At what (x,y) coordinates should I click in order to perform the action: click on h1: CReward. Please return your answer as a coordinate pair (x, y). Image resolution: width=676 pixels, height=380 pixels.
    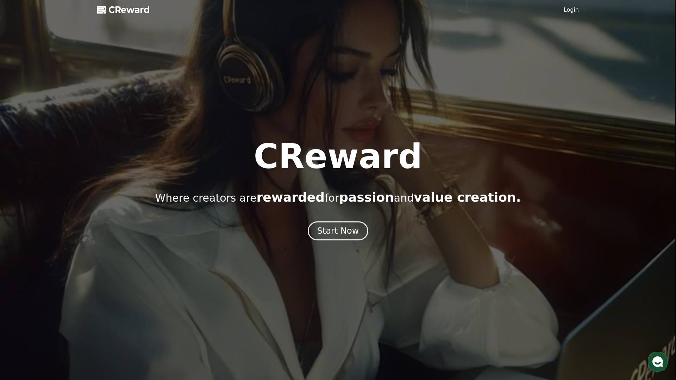
    Looking at the image, I should click on (338, 156).